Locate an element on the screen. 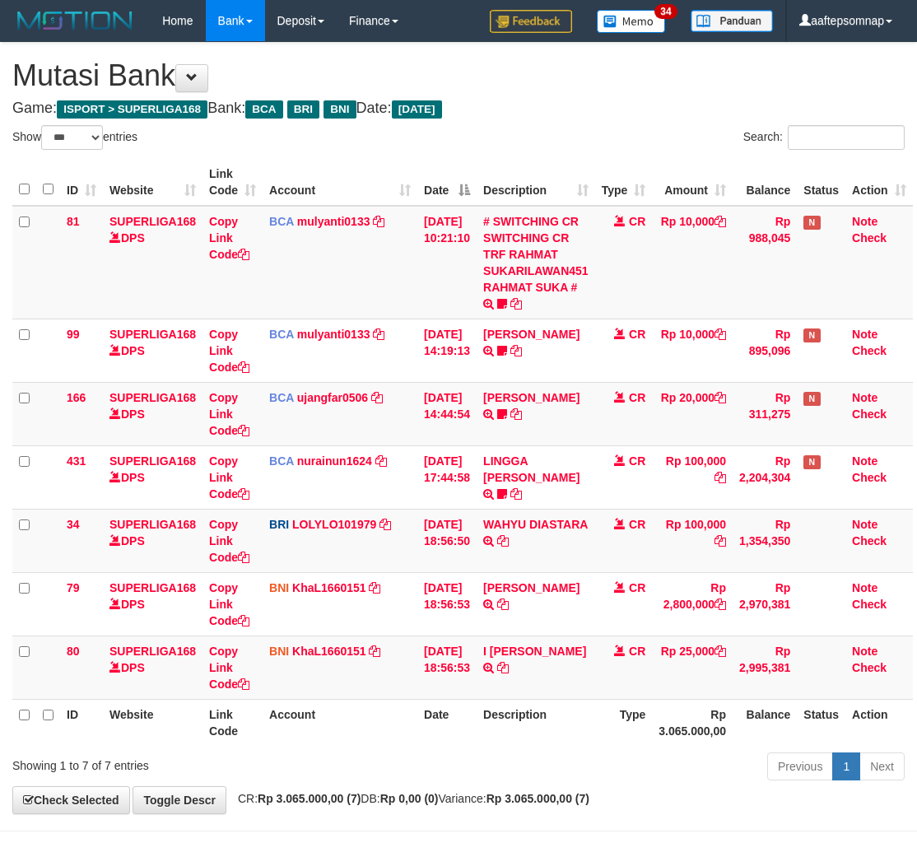 Image resolution: width=917 pixels, height=843 pixels. span: 431 is located at coordinates (76, 461).